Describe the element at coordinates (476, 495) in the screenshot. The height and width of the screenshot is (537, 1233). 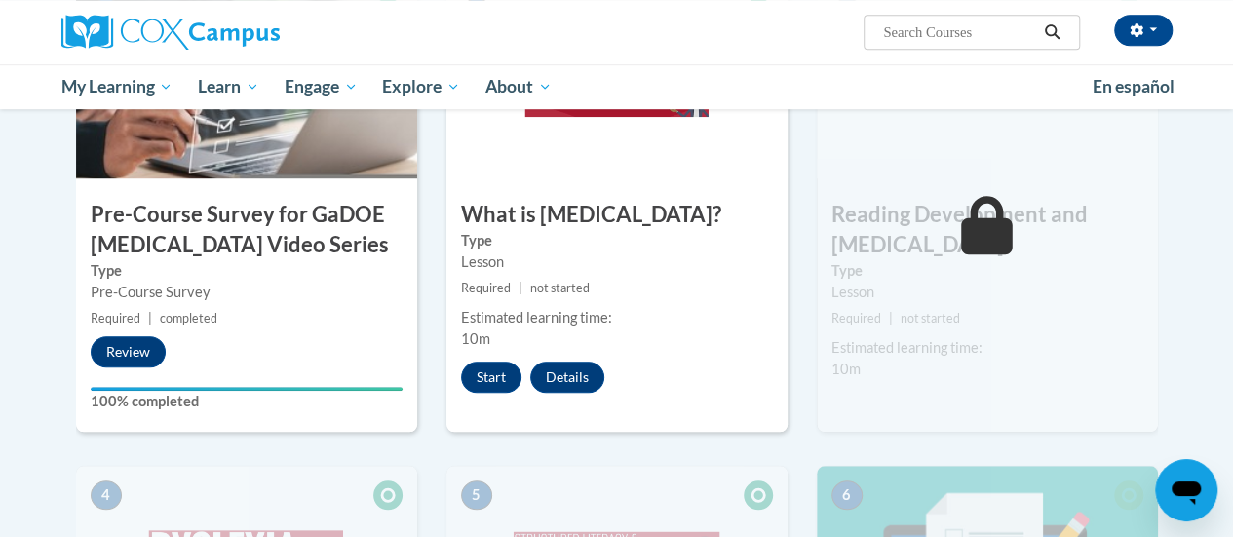
I see `span: 5` at that location.